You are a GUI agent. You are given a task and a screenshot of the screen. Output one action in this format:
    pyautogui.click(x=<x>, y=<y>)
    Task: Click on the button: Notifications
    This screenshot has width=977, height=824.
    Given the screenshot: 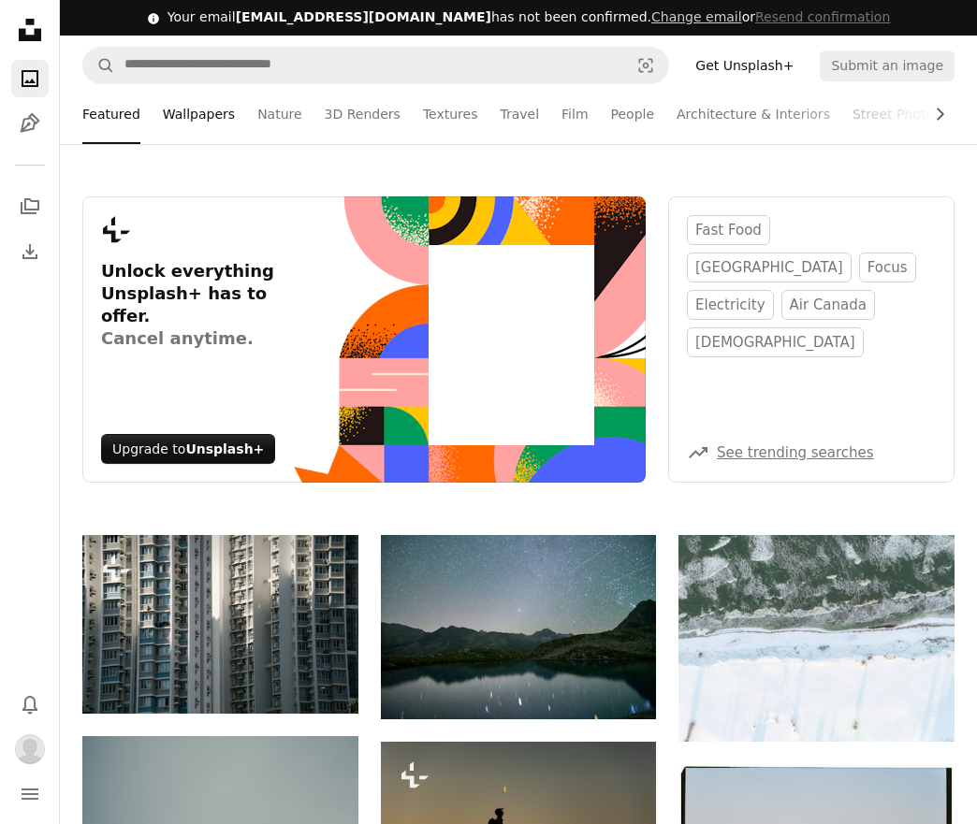 What is the action you would take?
    pyautogui.click(x=30, y=705)
    